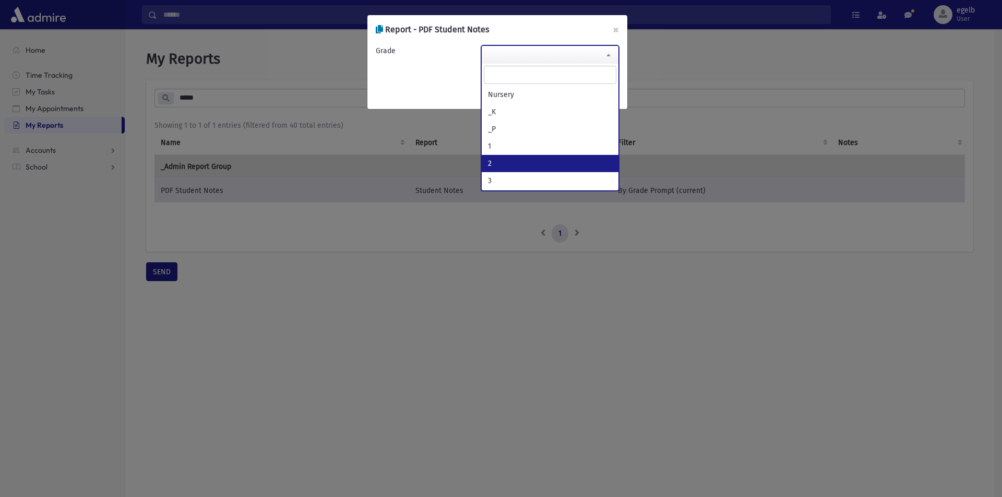  Describe the element at coordinates (550, 163) in the screenshot. I see `li: 2` at that location.